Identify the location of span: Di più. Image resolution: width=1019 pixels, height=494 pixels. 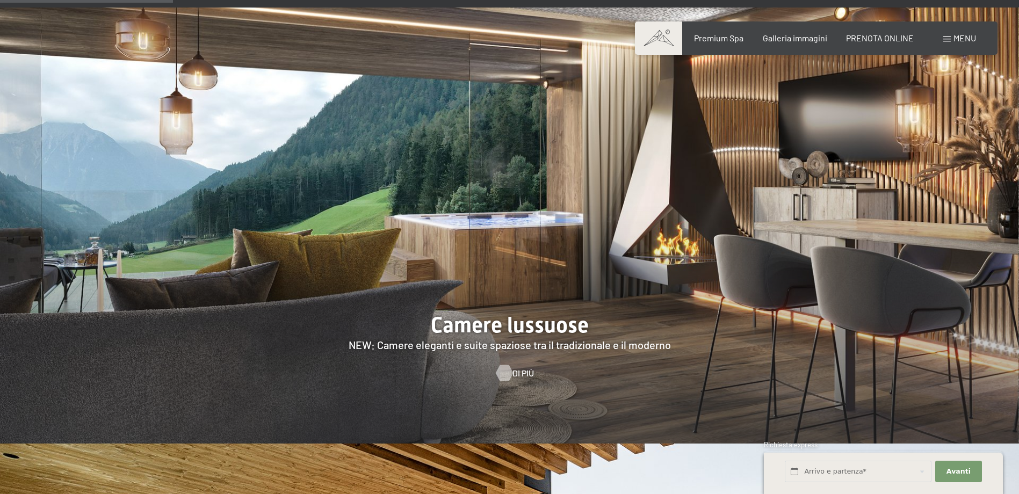
(523, 373).